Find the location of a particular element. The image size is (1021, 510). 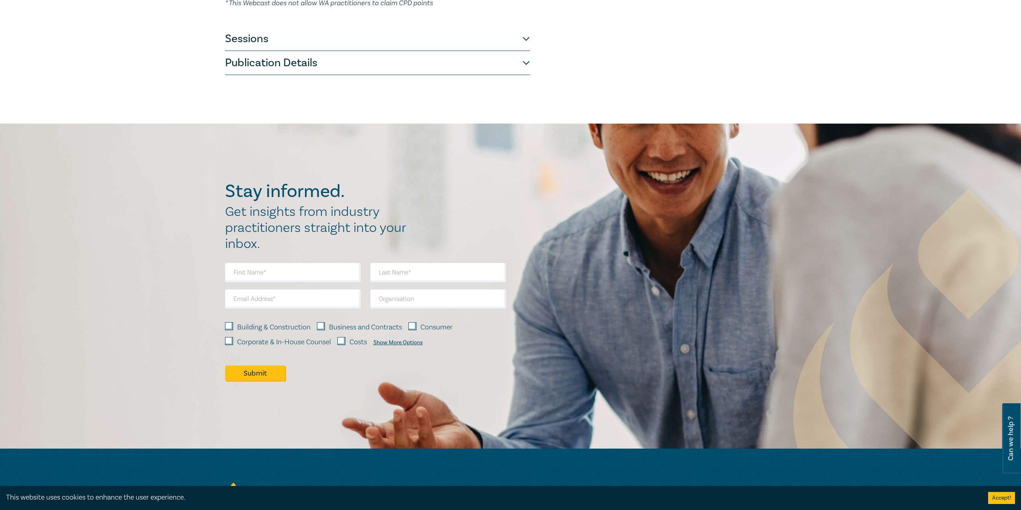

button: Sessions is located at coordinates (378, 39).